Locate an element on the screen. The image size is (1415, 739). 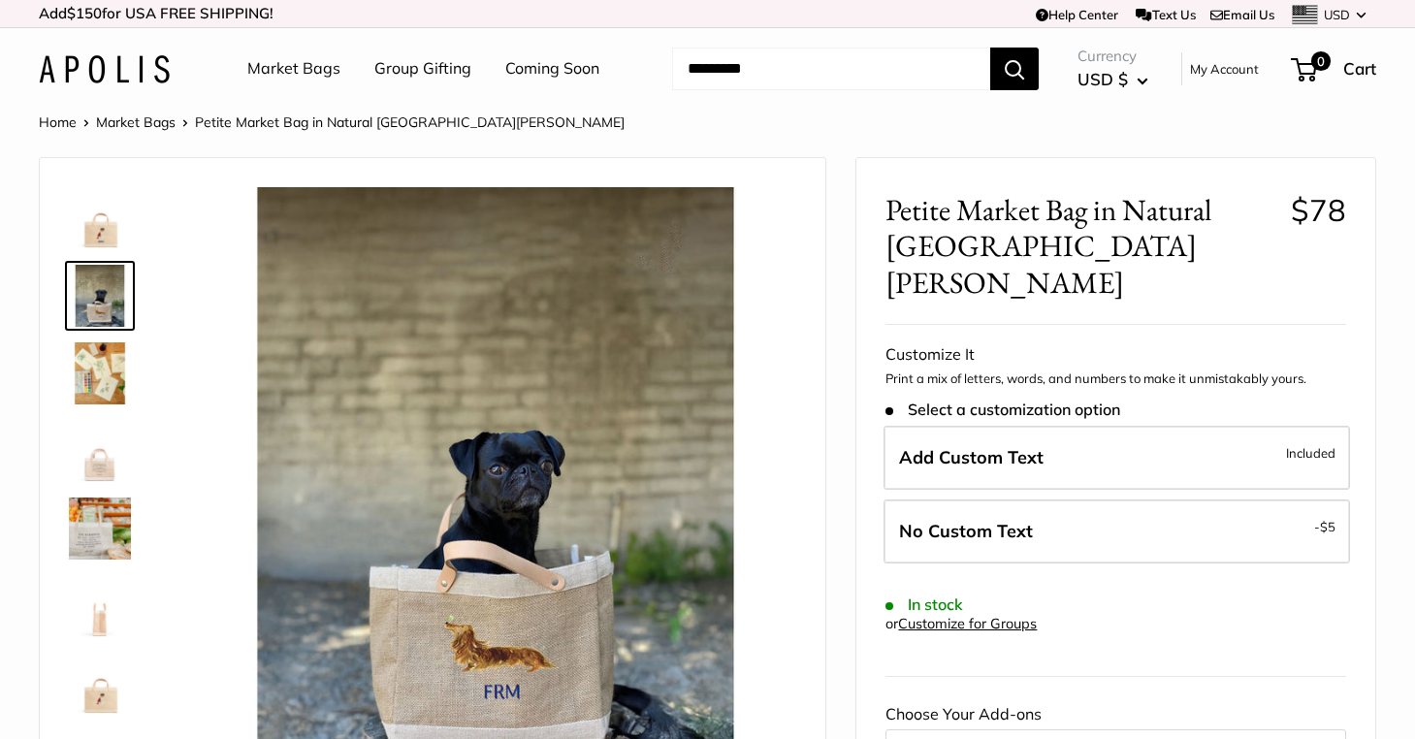
input: Search... is located at coordinates (831, 69).